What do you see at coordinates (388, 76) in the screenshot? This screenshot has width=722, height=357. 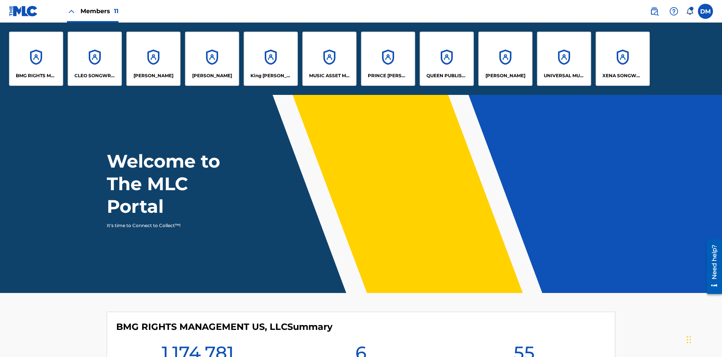 I see `p: PRINCE MCTESTERSON` at bounding box center [388, 76].